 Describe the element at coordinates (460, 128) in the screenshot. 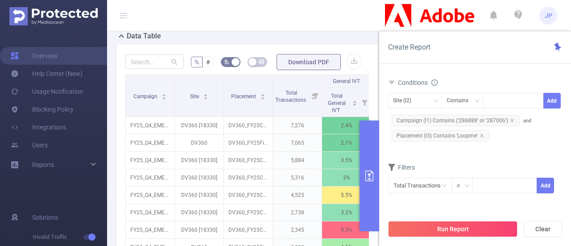

I see `span: and` at that location.